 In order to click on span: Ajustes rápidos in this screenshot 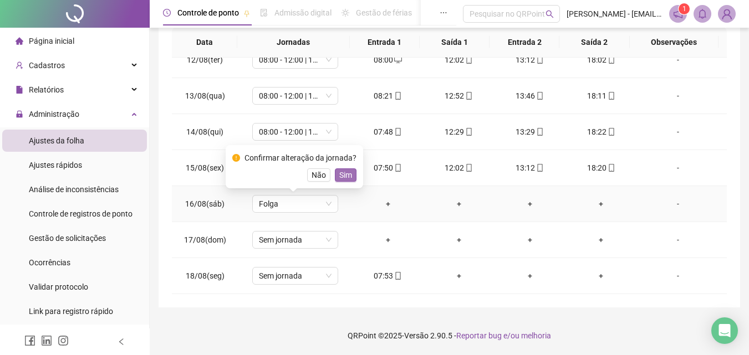, I will do `click(55, 165)`.